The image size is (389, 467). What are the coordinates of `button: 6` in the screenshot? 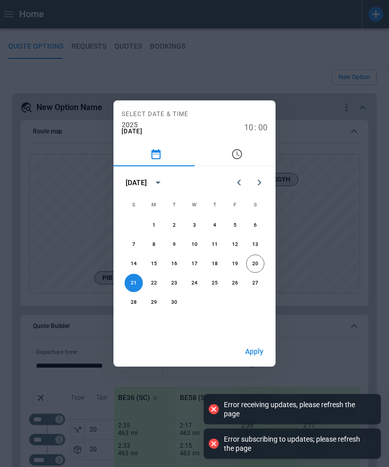 It's located at (255, 225).